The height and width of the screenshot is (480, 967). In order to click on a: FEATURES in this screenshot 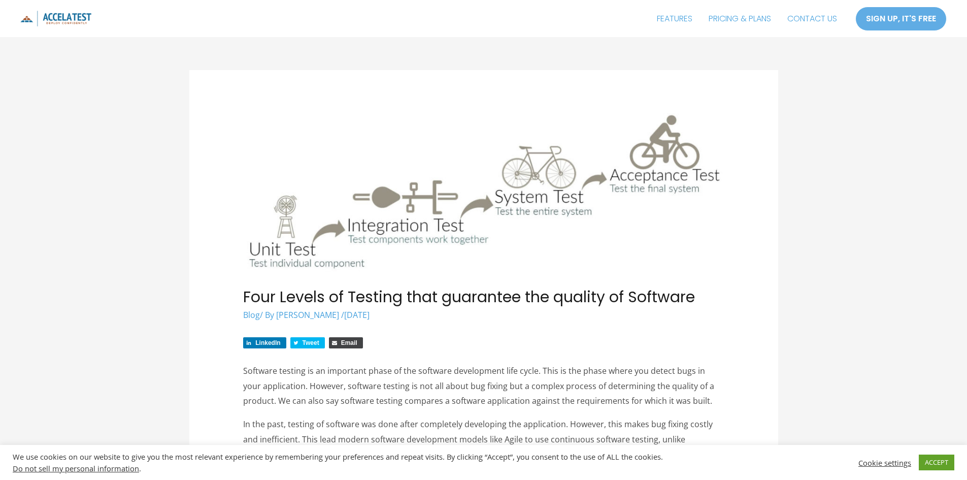, I will do `click(675, 19)`.